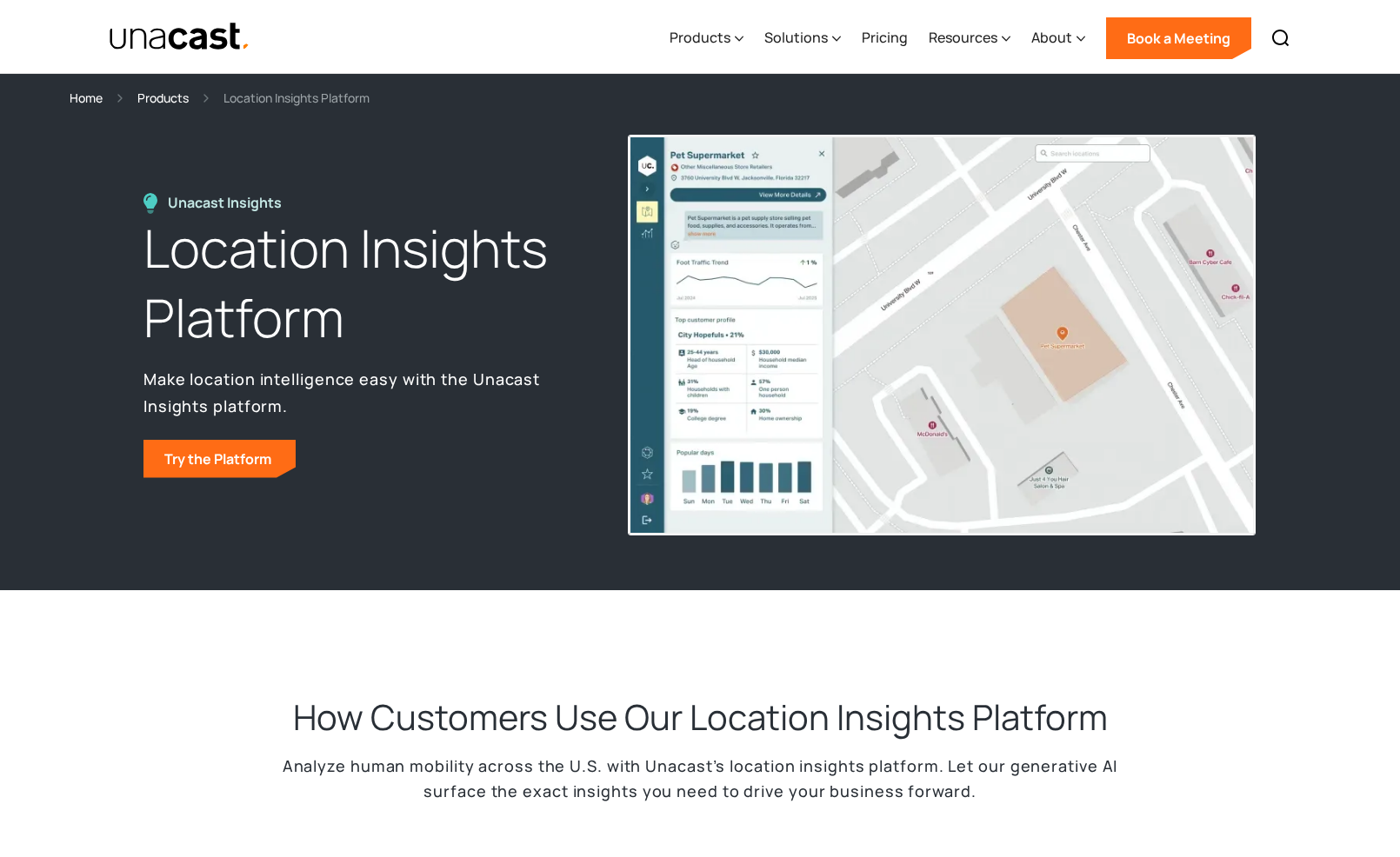  I want to click on p: Make location intelligence easy with the Unacast Insights platform., so click(366, 392).